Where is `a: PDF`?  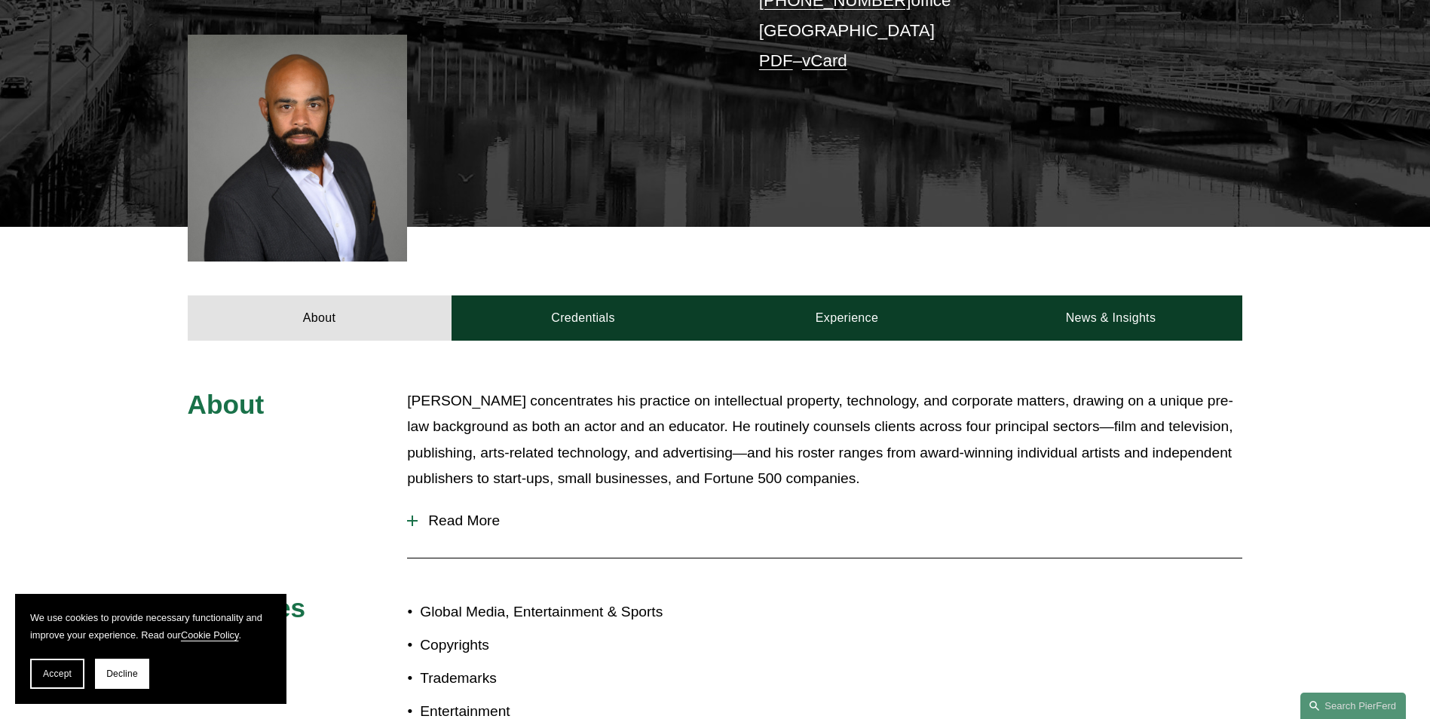
a: PDF is located at coordinates (776, 60).